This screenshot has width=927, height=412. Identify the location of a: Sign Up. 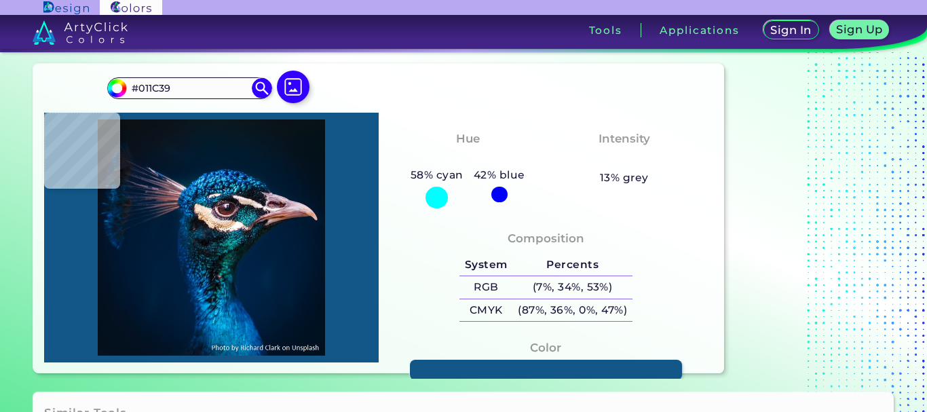
(859, 30).